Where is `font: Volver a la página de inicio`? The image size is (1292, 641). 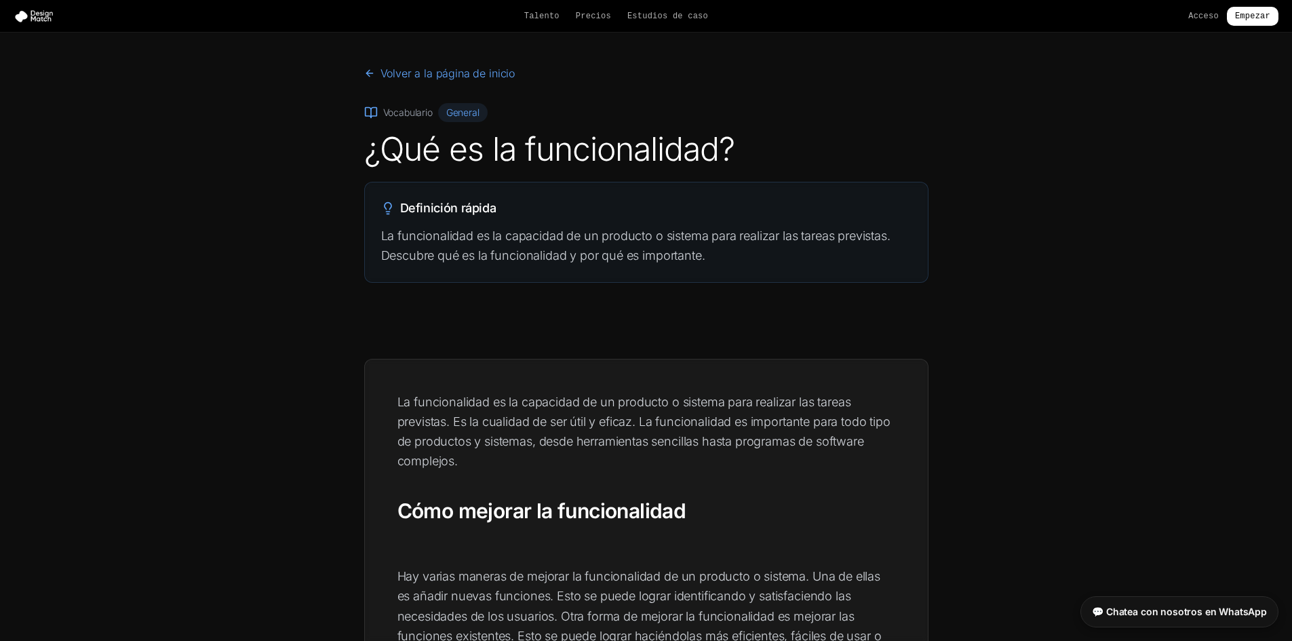 font: Volver a la página de inicio is located at coordinates (448, 73).